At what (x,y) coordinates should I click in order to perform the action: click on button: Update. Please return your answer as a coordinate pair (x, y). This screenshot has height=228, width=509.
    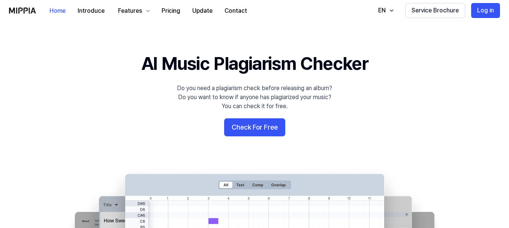
    Looking at the image, I should click on (202, 11).